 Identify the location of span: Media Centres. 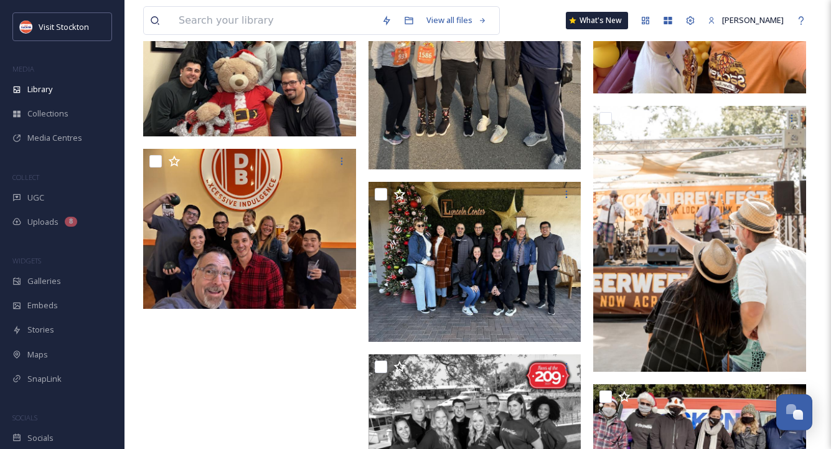
(55, 138).